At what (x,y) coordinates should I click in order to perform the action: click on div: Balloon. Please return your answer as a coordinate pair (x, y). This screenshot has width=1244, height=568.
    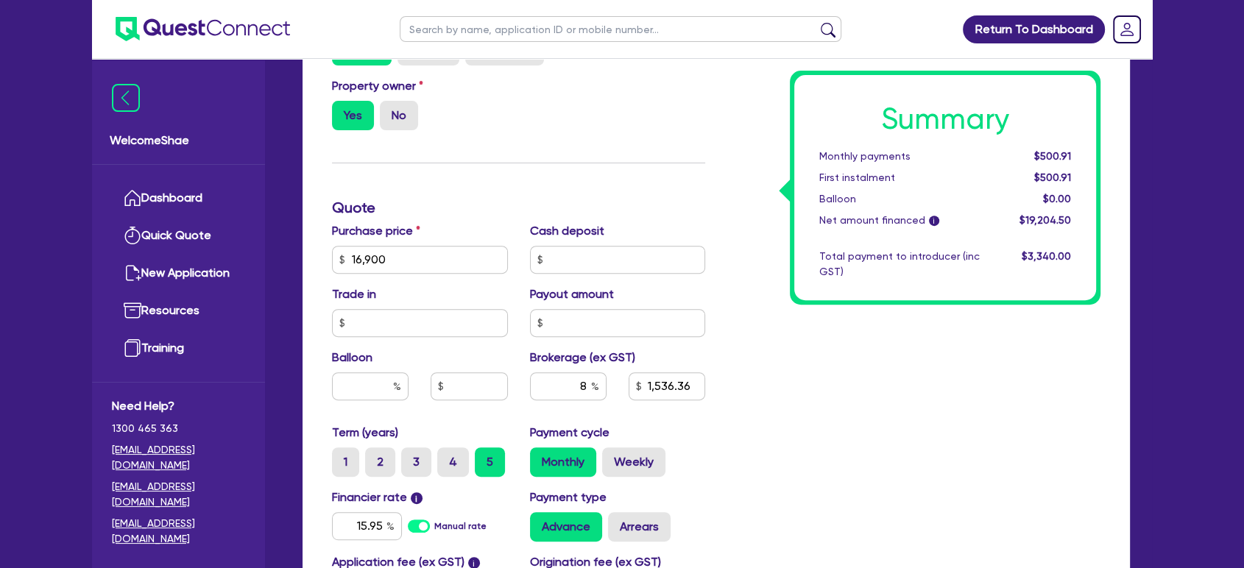
    Looking at the image, I should click on (900, 199).